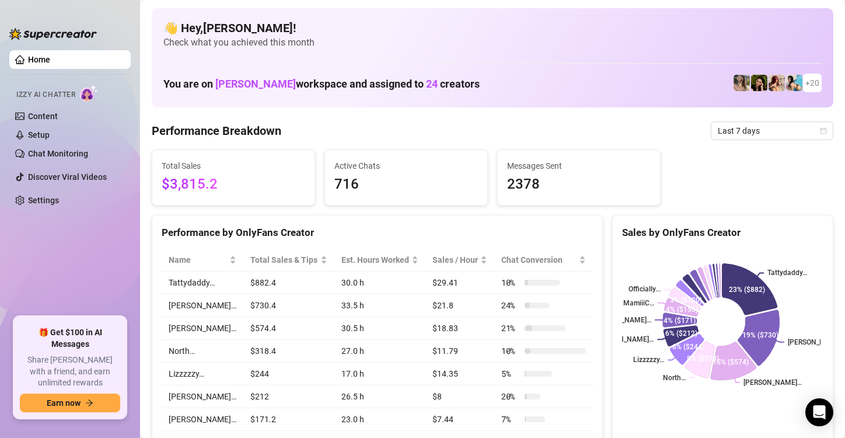  I want to click on span: 716, so click(406, 184).